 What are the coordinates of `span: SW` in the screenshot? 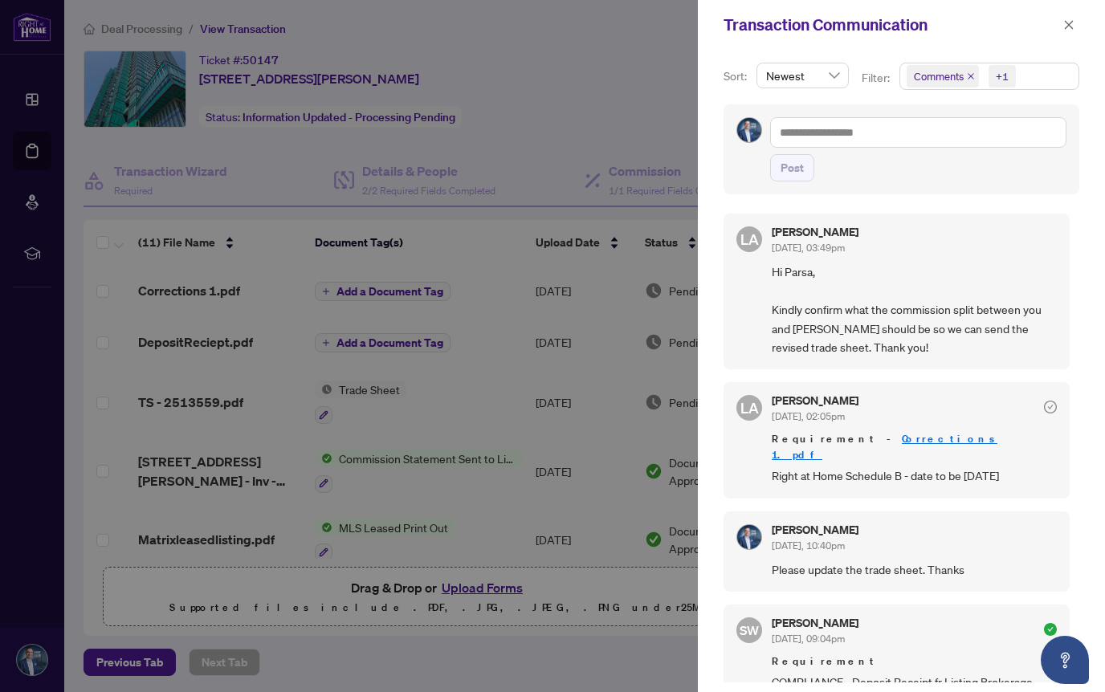 It's located at (749, 630).